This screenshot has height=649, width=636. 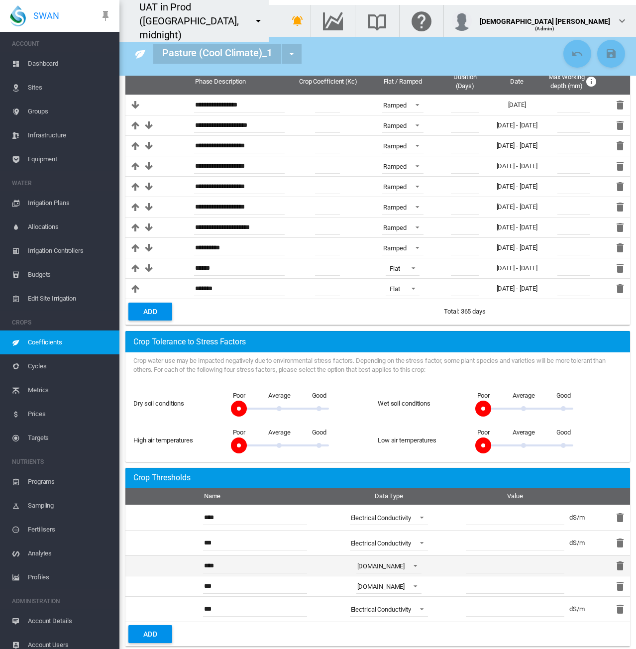 I want to click on span: Wet soil conditions, so click(x=404, y=403).